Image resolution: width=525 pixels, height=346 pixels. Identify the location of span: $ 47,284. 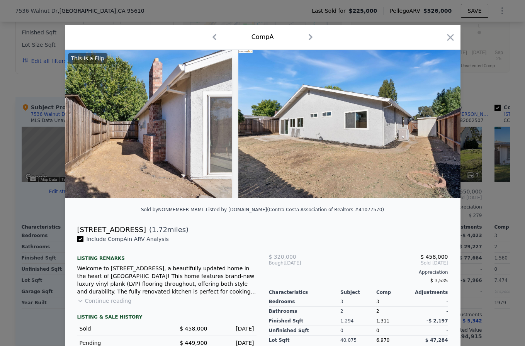
(437, 340).